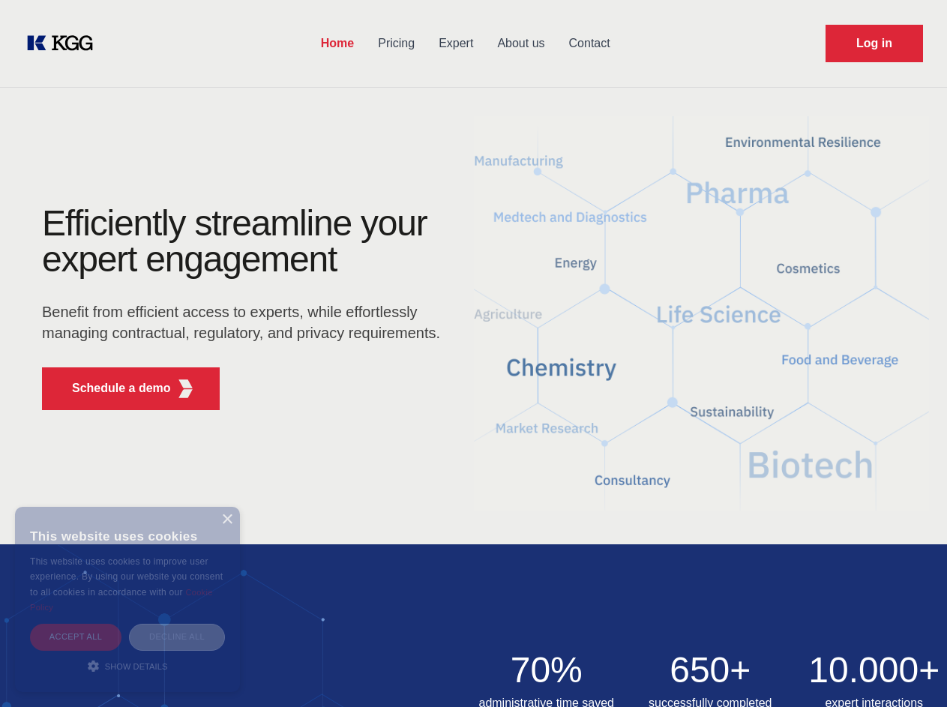 Image resolution: width=947 pixels, height=707 pixels. What do you see at coordinates (456, 43) in the screenshot?
I see `a: Expert` at bounding box center [456, 43].